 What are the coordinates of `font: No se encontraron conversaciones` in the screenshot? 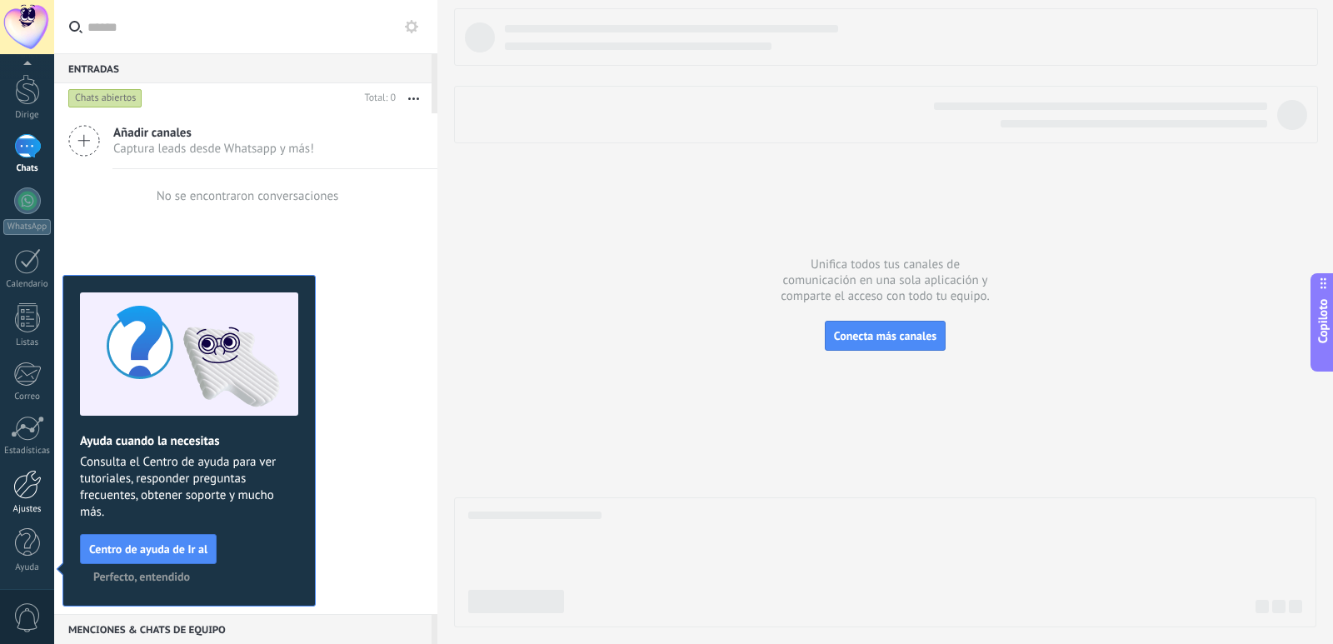 It's located at (247, 196).